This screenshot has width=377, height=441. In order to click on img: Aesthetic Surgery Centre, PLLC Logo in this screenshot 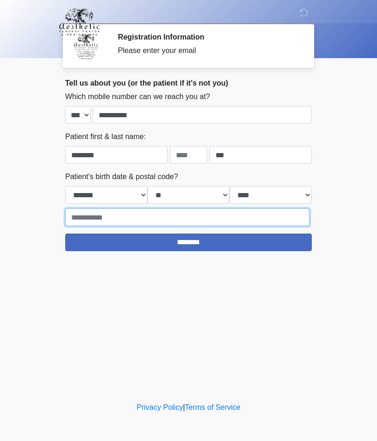, I will do `click(79, 22)`.